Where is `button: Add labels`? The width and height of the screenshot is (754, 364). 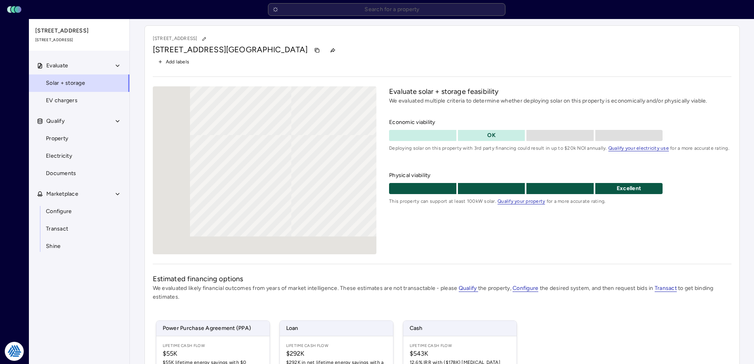 button: Add labels is located at coordinates (174, 62).